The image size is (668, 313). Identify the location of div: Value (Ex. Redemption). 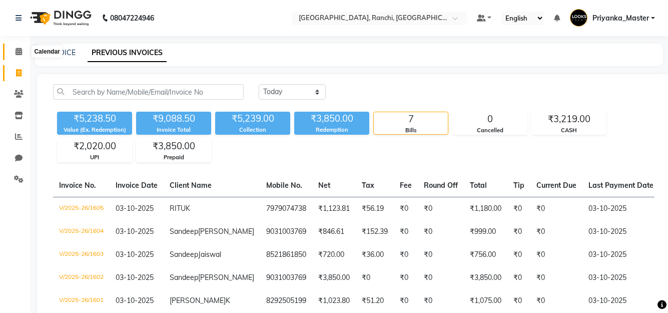
(95, 130).